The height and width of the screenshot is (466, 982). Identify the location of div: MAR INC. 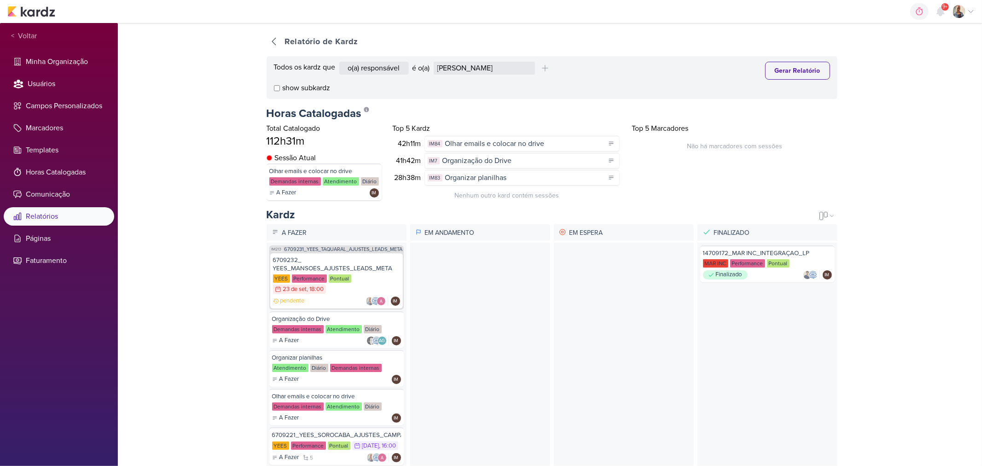
(715, 263).